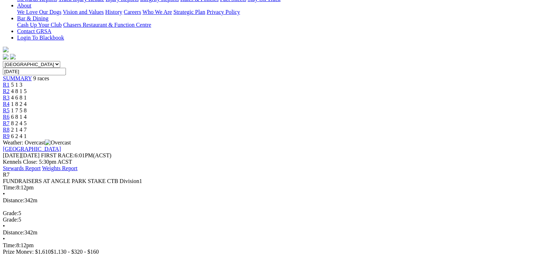 The width and height of the screenshot is (548, 254). What do you see at coordinates (19, 123) in the screenshot?
I see `span: 8 2 4 5` at bounding box center [19, 123].